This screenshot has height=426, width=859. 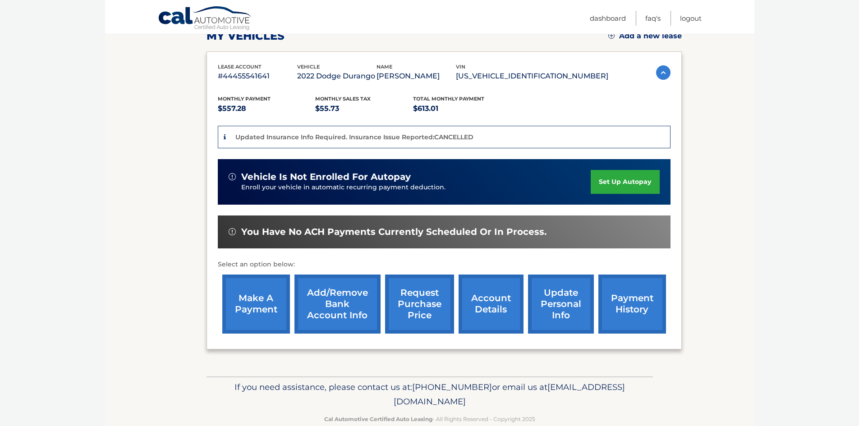 What do you see at coordinates (355, 137) in the screenshot?
I see `p: Updated Insurance Info Required. Insurance Issue Reported:CANCELLED` at bounding box center [355, 137].